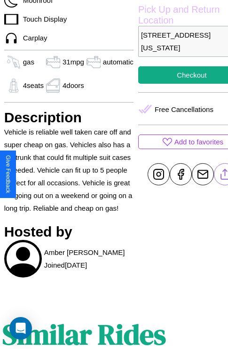  I want to click on p: 4 seats, so click(33, 85).